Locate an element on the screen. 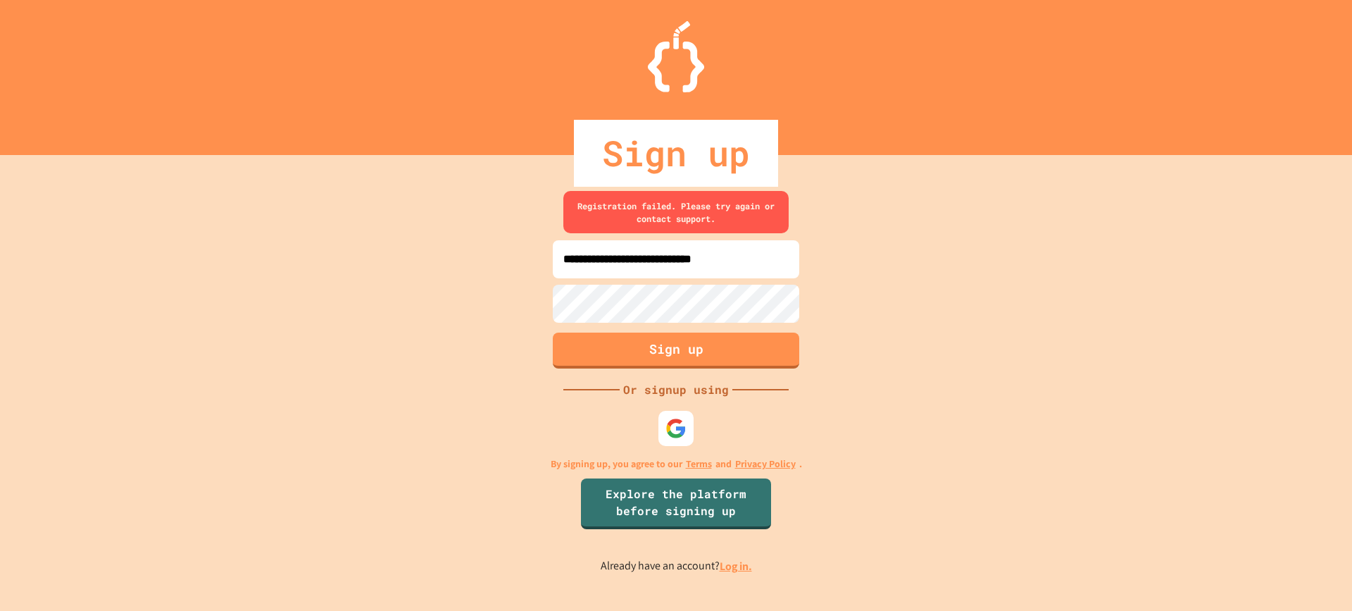  a: Explore the platform before signing up is located at coordinates (676, 504).